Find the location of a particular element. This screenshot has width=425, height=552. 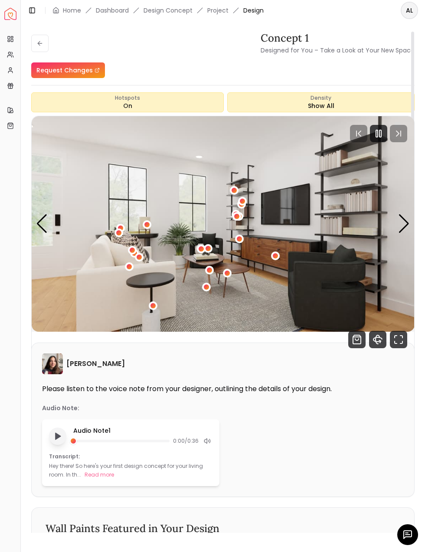

a: Dashboard is located at coordinates (112, 10).